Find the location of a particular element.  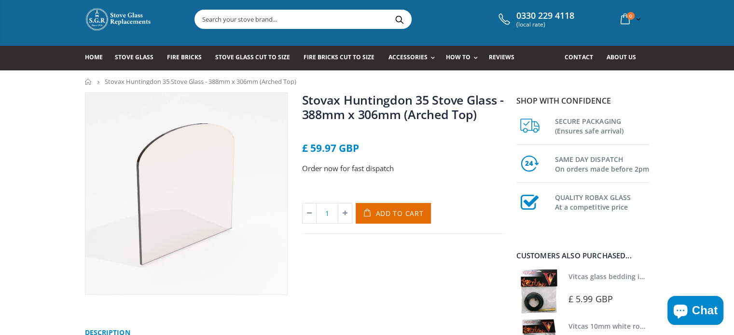

span: How To is located at coordinates (458, 57).